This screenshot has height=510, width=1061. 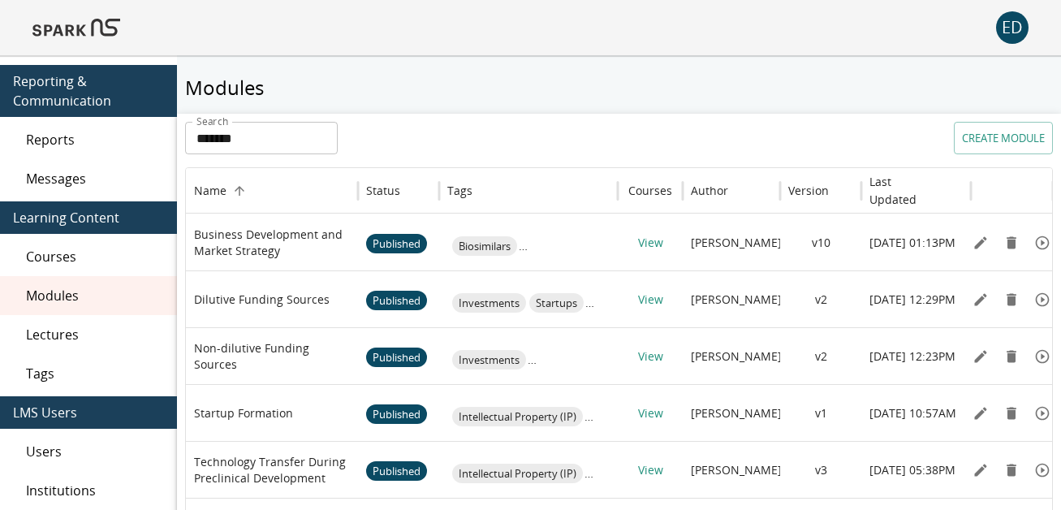 What do you see at coordinates (709, 190) in the screenshot?
I see `div: Author` at bounding box center [709, 190].